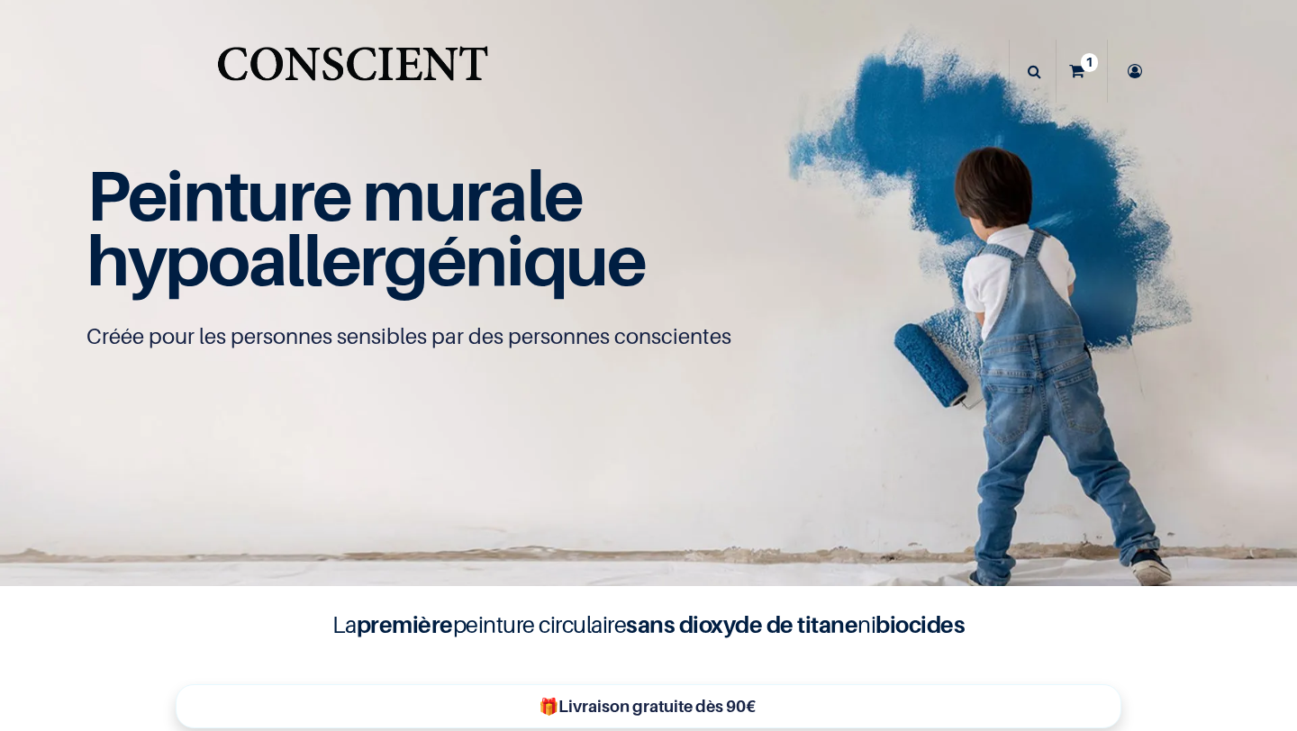 This screenshot has height=731, width=1297. Describe the element at coordinates (919, 624) in the screenshot. I see `b: biocides` at that location.